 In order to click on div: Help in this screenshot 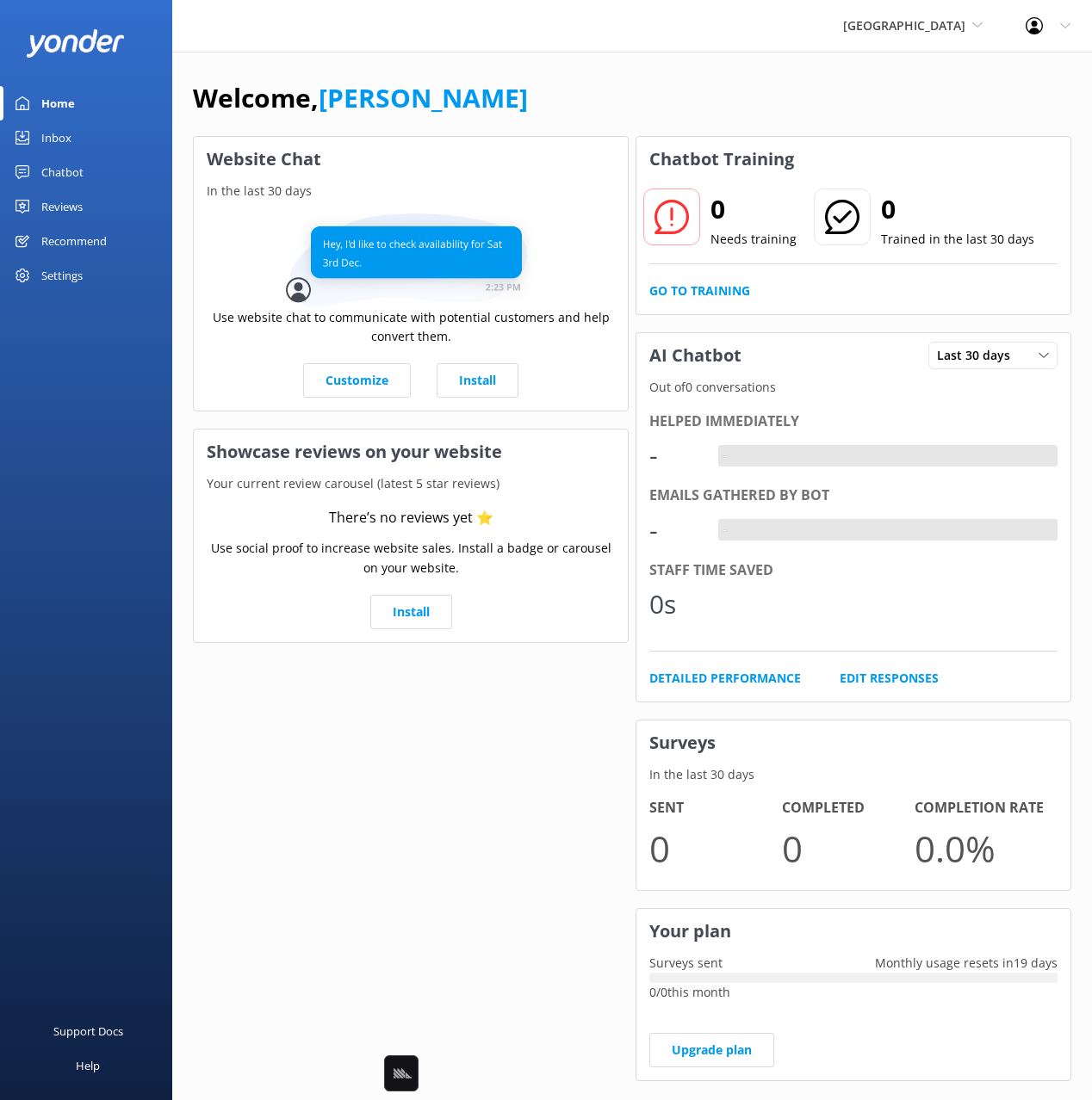, I will do `click(88, 1065)`.